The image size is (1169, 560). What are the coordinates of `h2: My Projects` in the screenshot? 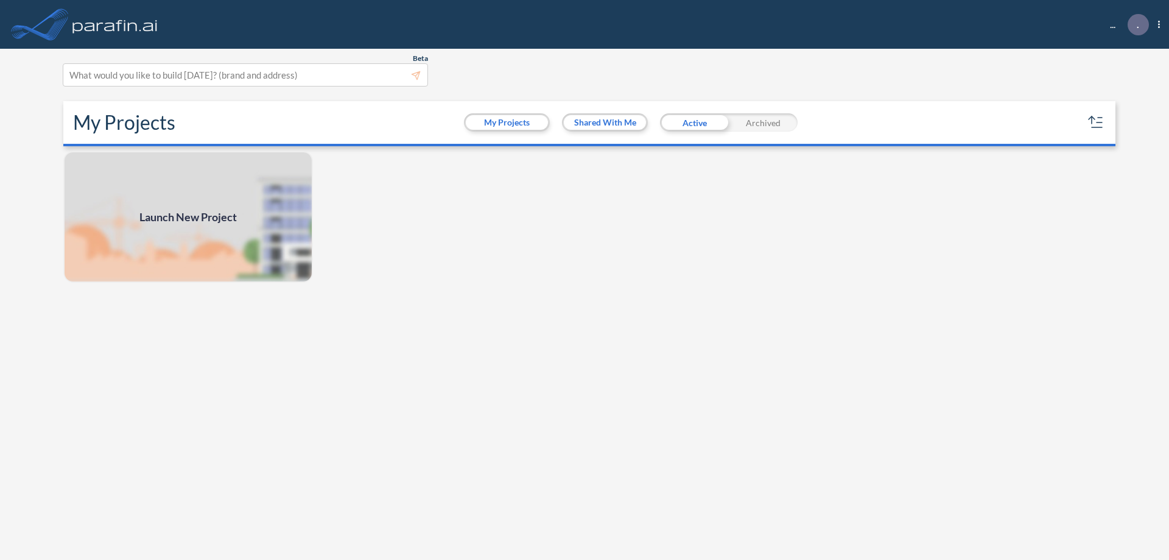 It's located at (124, 122).